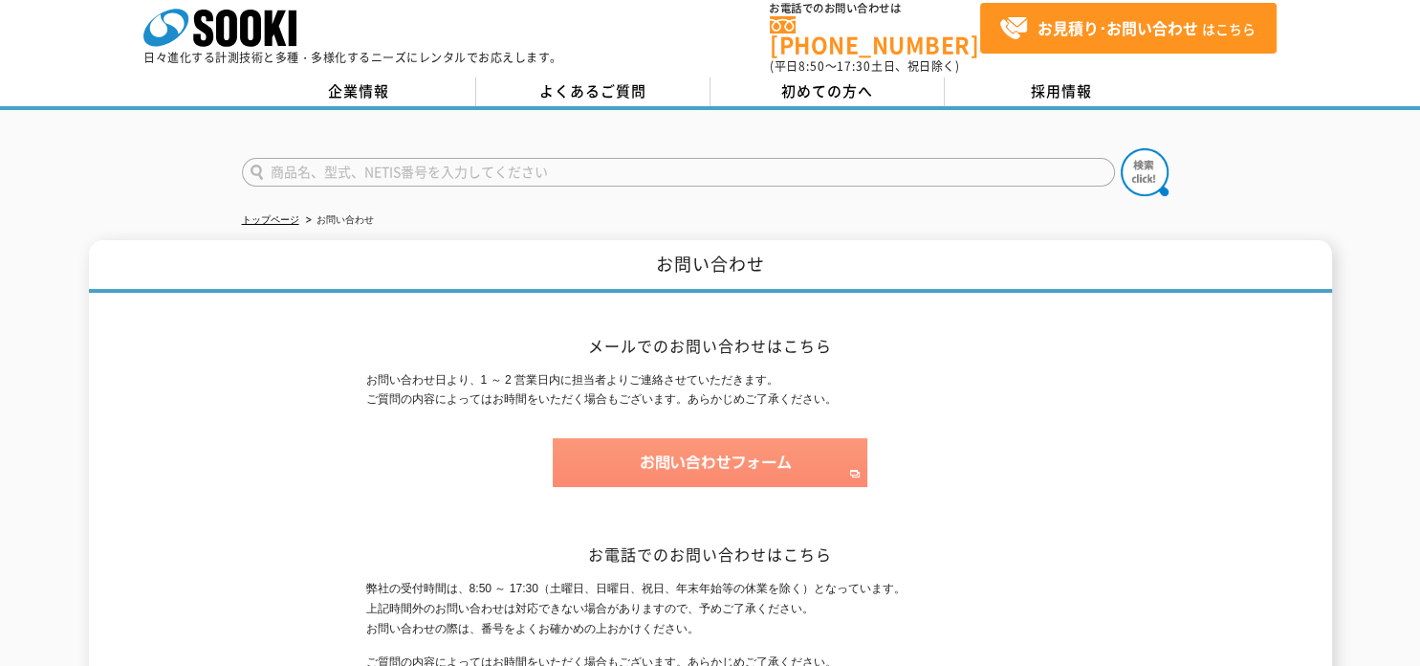 The height and width of the screenshot is (666, 1420). Describe the element at coordinates (711, 608) in the screenshot. I see `p: 弊社の受付時間は、8:50 ～ 17:30（土曜日、日曜日、祝日、年末年始等の休業を除く）となっています。 上記時間外のお問い合わせは対応できない場合がありますので、予めご了承ください。 お問い...` at that location.